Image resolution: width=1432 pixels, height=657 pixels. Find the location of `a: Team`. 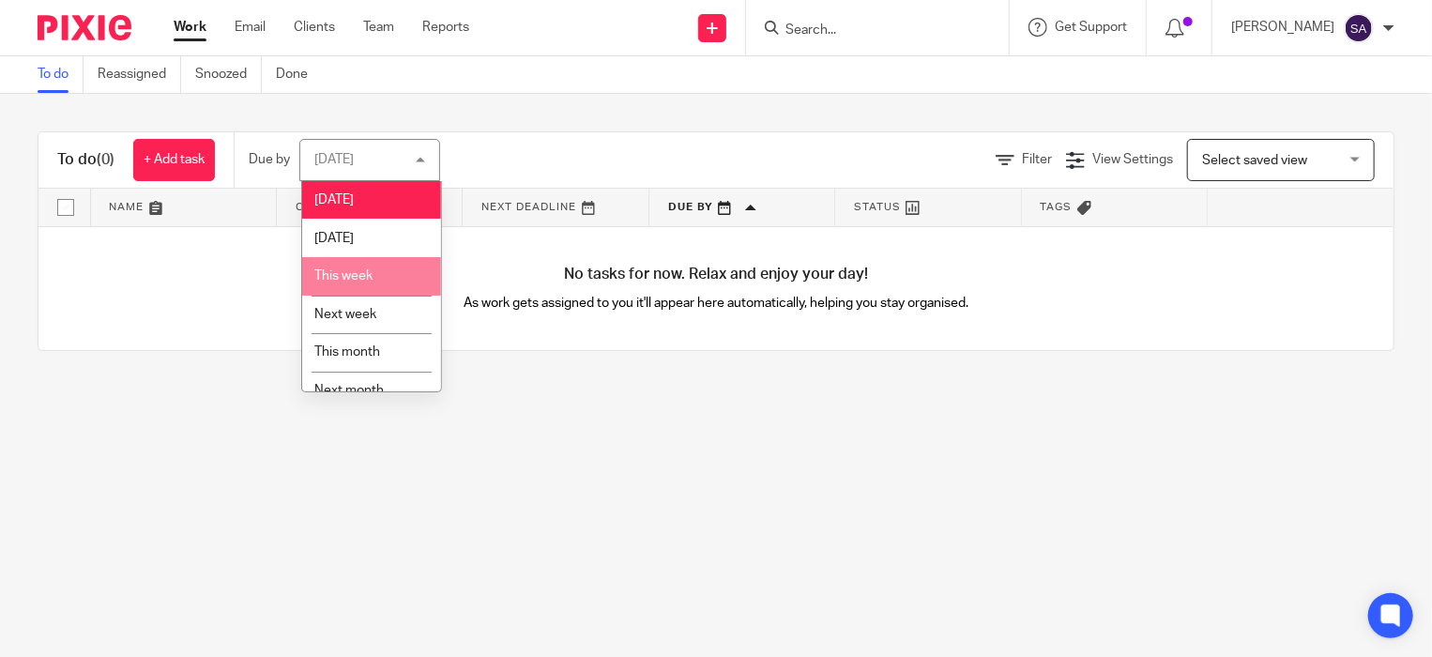

a: Team is located at coordinates (378, 27).